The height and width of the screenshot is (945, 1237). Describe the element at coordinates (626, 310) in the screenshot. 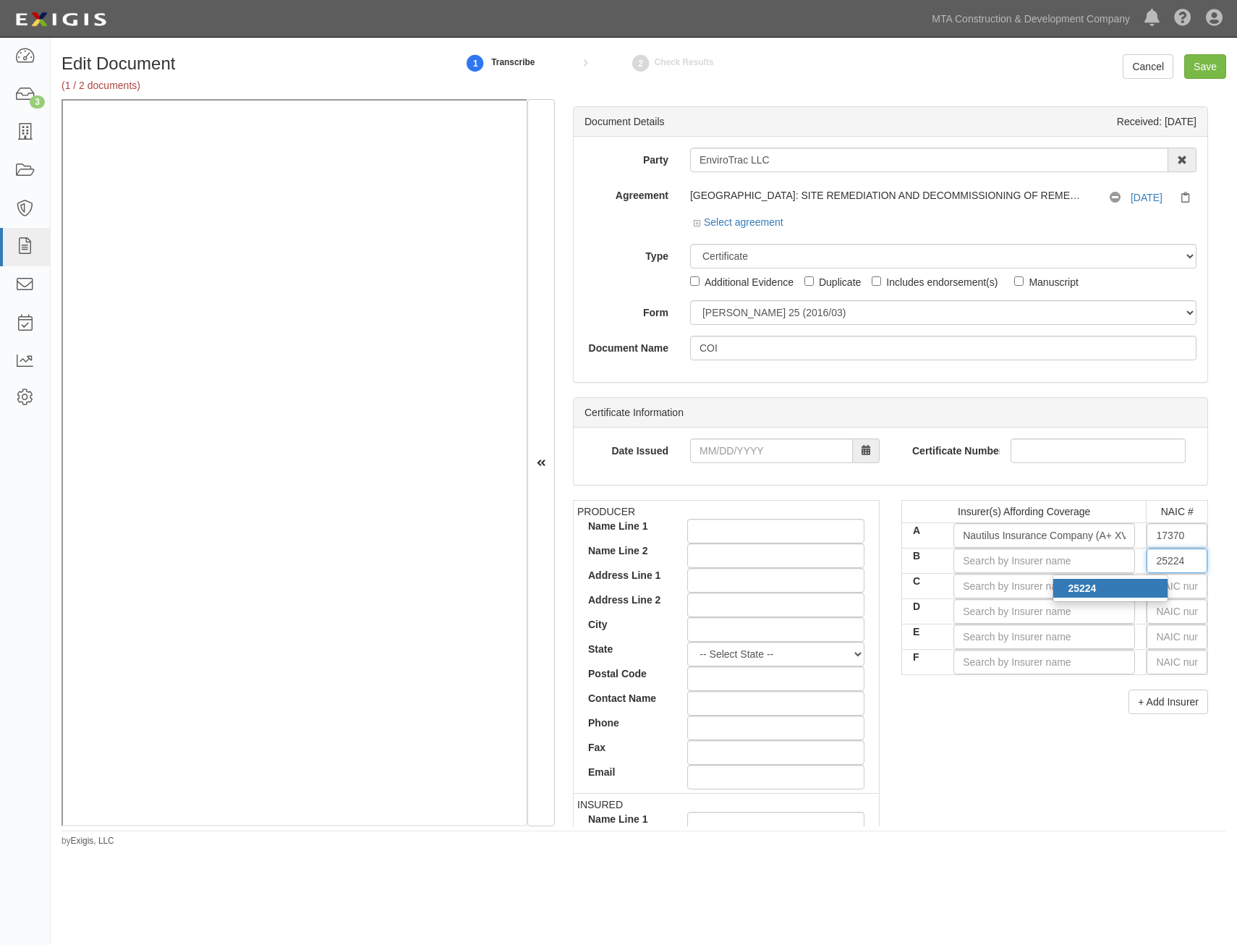

I see `label: Form` at that location.